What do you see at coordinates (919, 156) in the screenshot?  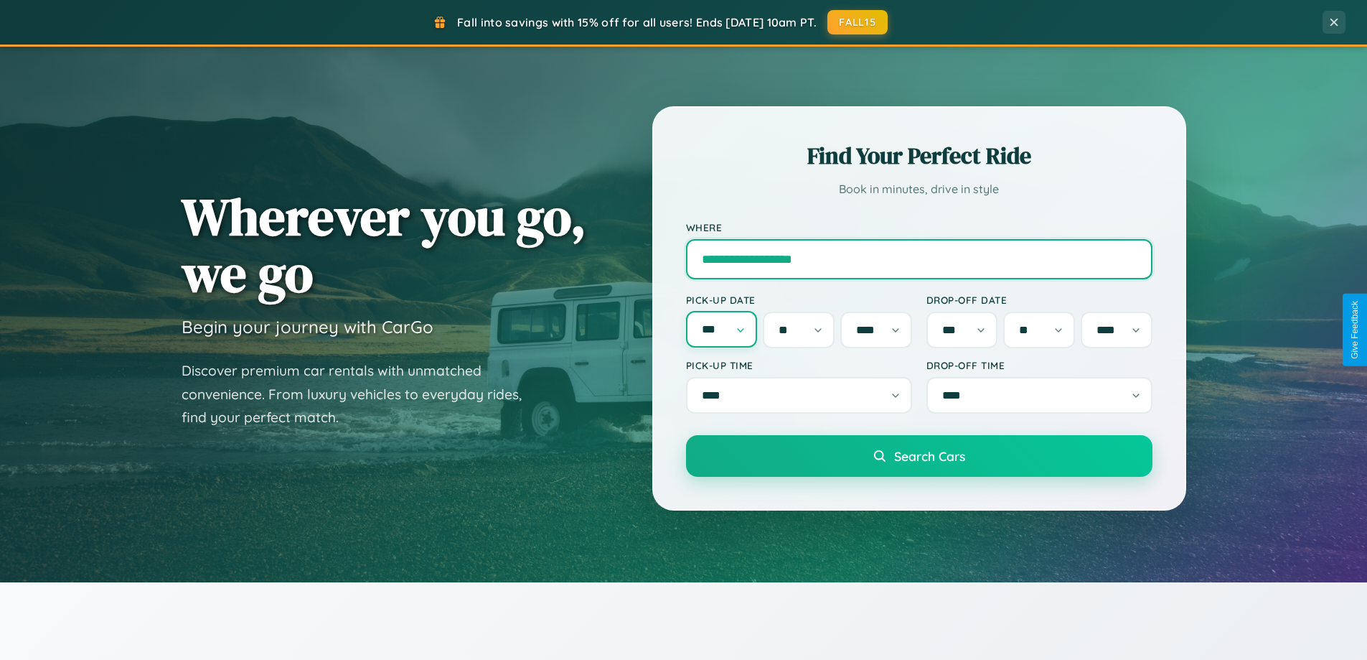 I see `h2: Find Your Perfect Ride` at bounding box center [919, 156].